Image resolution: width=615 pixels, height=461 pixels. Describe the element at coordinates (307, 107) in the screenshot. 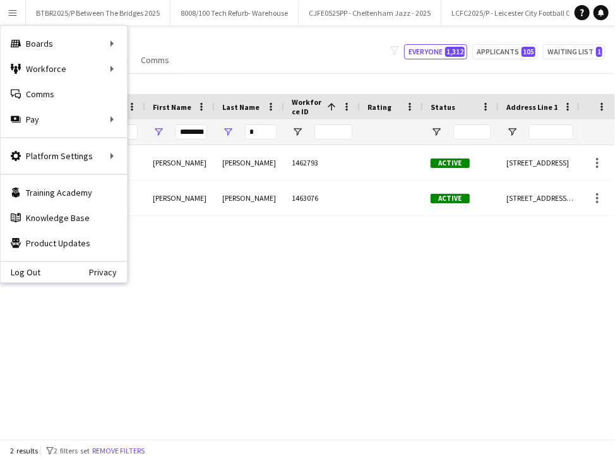

I see `span: Workforce ID` at that location.